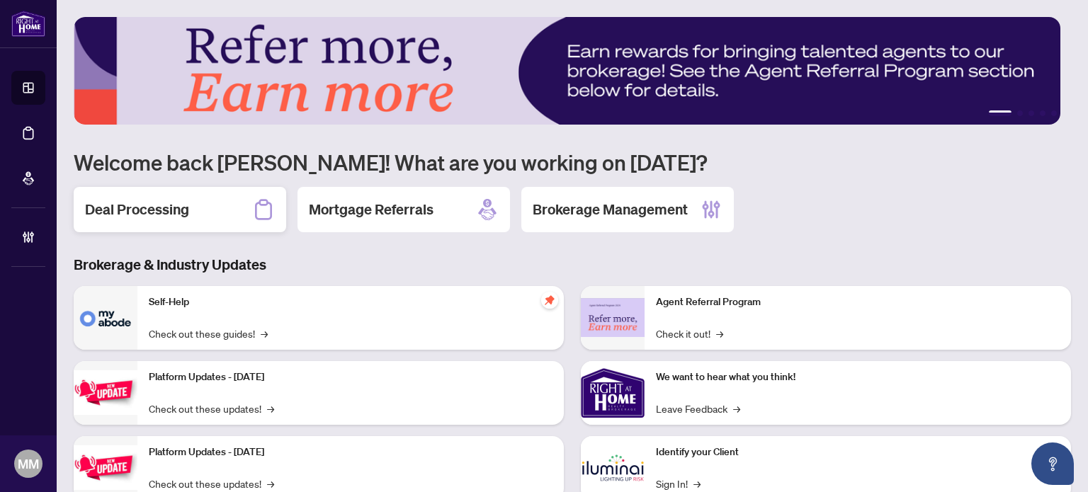 This screenshot has width=1088, height=492. I want to click on button: 1, so click(1000, 113).